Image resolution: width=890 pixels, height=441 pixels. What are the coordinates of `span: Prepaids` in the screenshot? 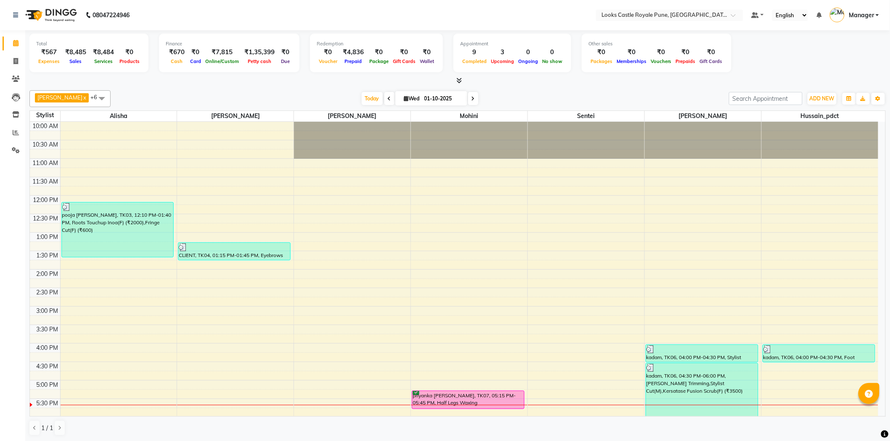 It's located at (685, 61).